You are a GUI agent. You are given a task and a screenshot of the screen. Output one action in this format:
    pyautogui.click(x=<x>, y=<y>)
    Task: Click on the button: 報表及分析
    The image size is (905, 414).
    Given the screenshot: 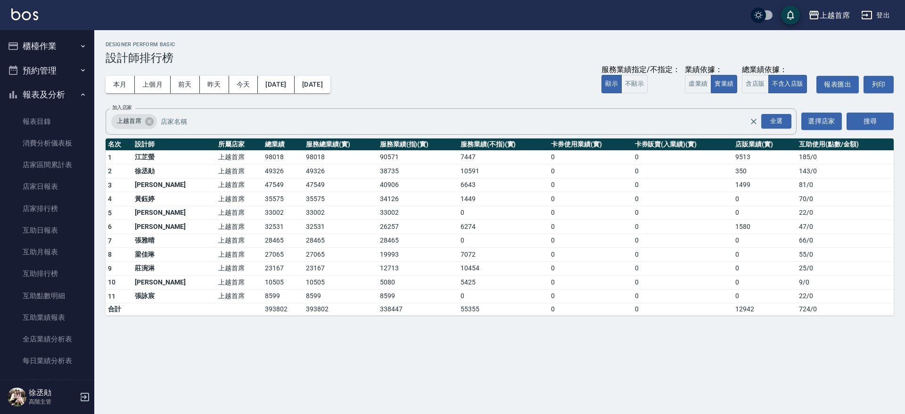 What is the action you would take?
    pyautogui.click(x=47, y=95)
    